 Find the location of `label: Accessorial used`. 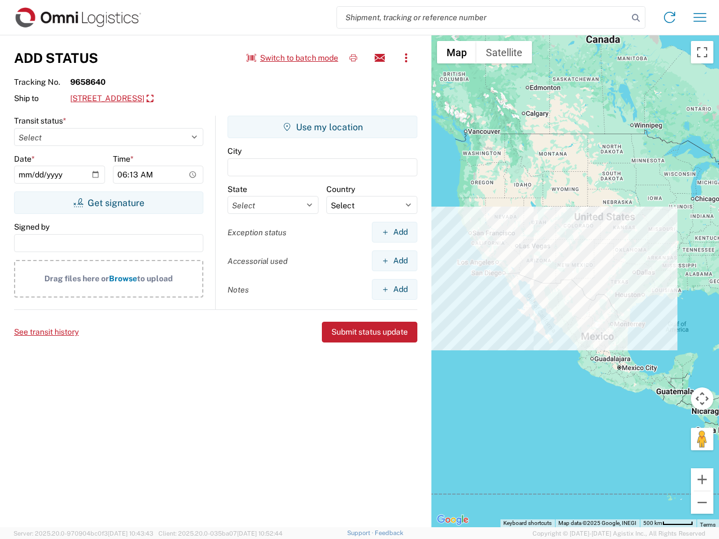

label: Accessorial used is located at coordinates (257, 261).